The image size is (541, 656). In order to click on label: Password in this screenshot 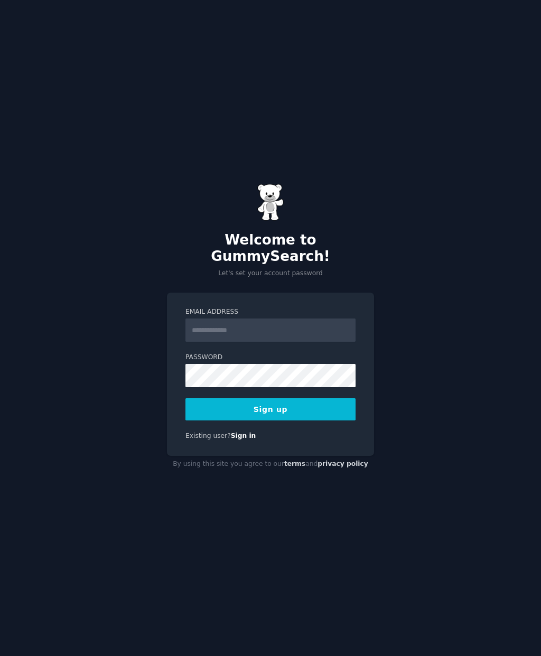, I will do `click(270, 357)`.